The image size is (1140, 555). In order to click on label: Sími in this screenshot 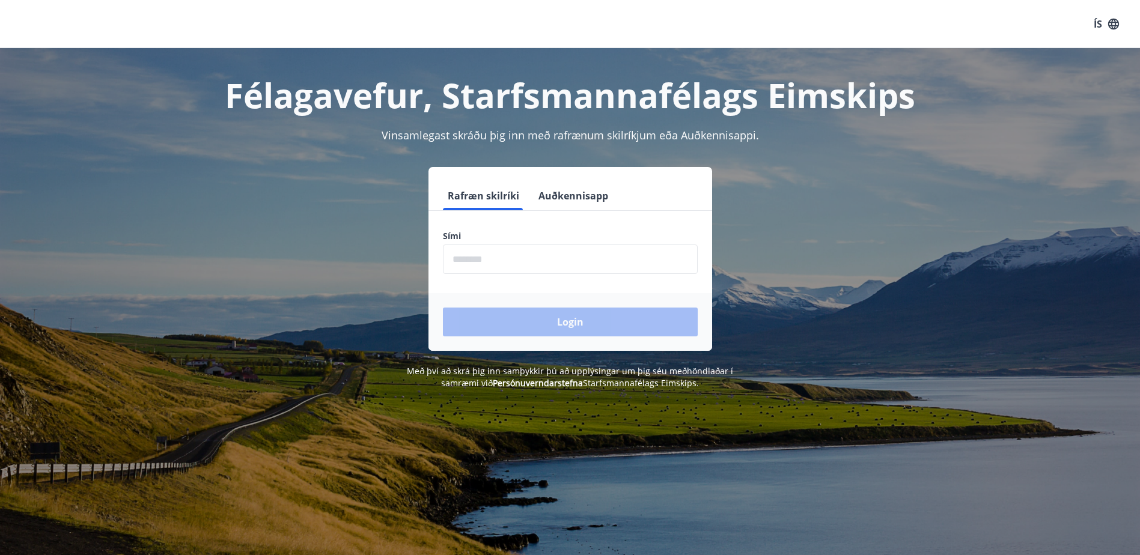, I will do `click(570, 236)`.